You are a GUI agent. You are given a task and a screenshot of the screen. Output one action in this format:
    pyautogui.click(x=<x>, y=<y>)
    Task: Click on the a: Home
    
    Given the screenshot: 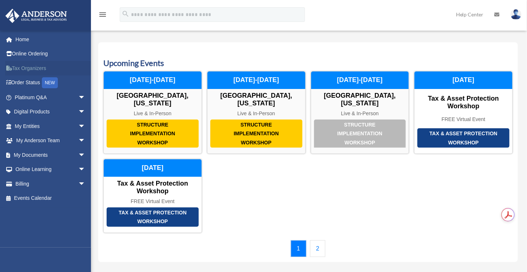 What is the action you would take?
    pyautogui.click(x=51, y=39)
    